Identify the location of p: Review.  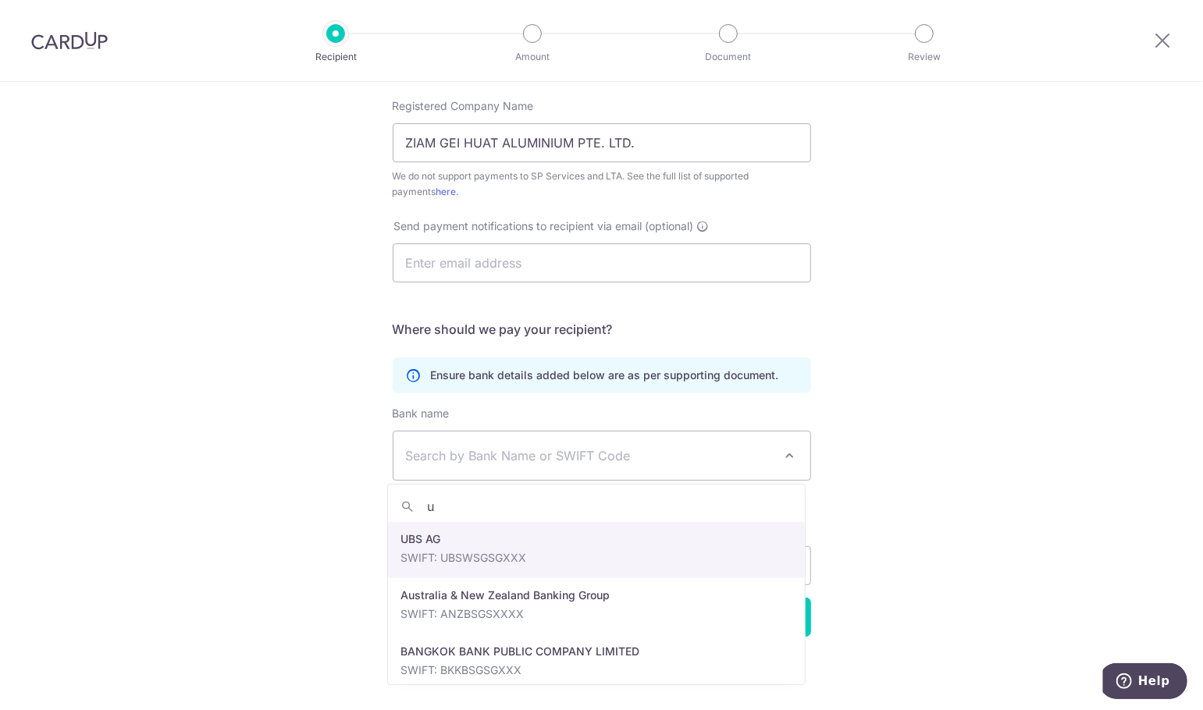
(924, 57).